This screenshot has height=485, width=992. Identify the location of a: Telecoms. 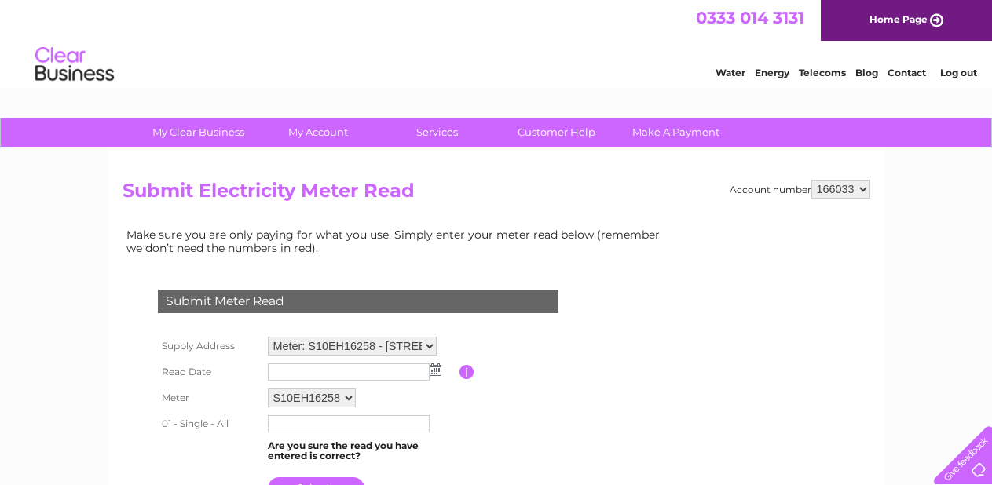
(822, 72).